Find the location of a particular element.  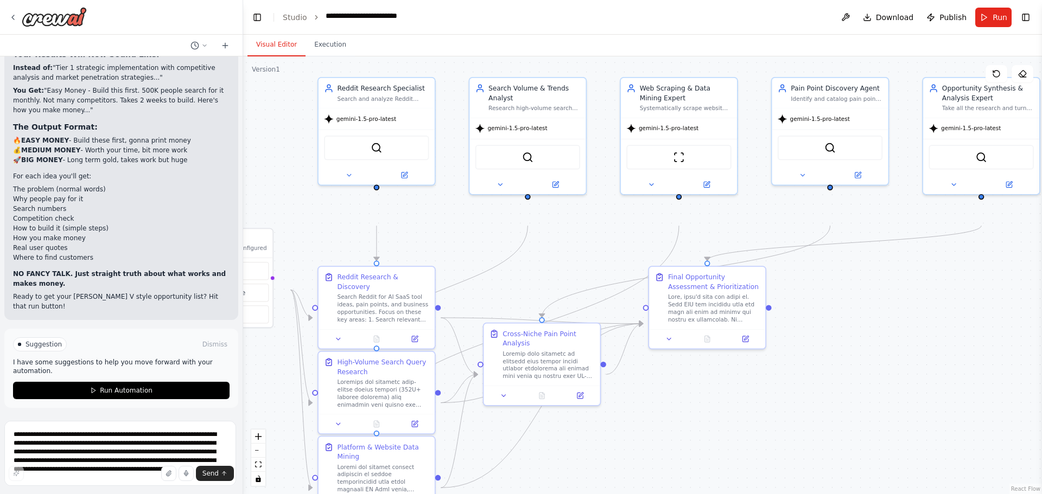

div: Identify and catalog pain points across diverse niches and industries that could be solved with A... is located at coordinates (836, 99).